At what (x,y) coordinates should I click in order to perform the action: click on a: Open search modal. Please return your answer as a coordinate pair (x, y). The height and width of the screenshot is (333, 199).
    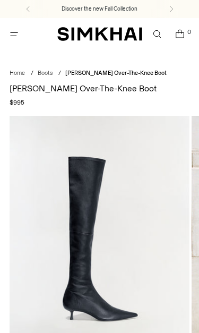
    Looking at the image, I should click on (157, 34).